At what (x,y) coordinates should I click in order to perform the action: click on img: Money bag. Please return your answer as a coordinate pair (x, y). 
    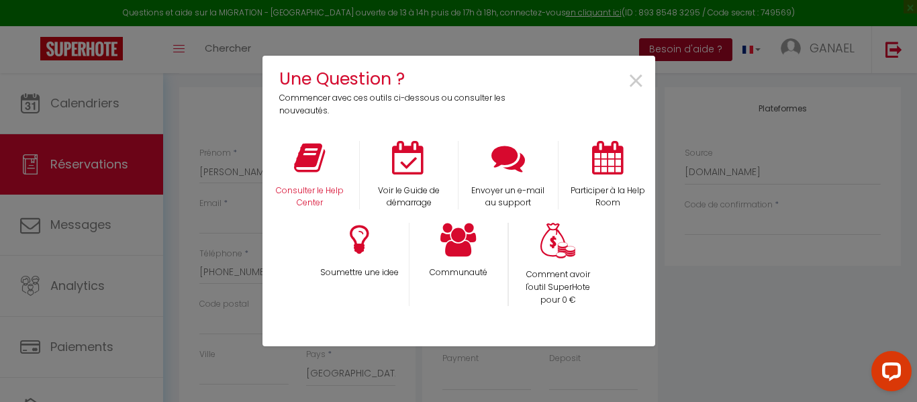
    Looking at the image, I should click on (558, 240).